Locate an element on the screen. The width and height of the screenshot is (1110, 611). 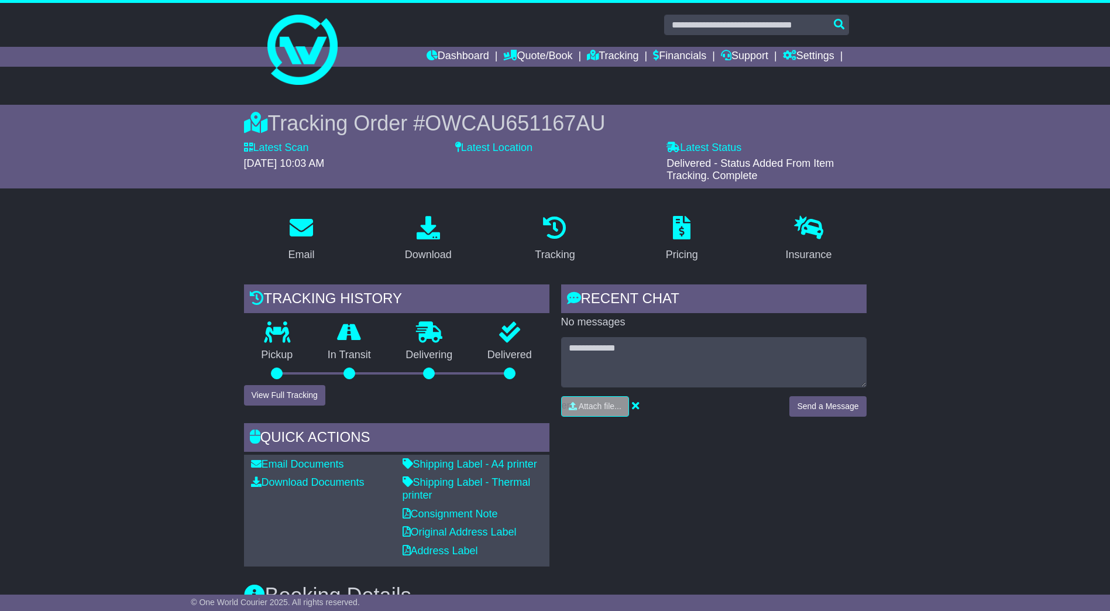
div: Pricing is located at coordinates (682, 255).